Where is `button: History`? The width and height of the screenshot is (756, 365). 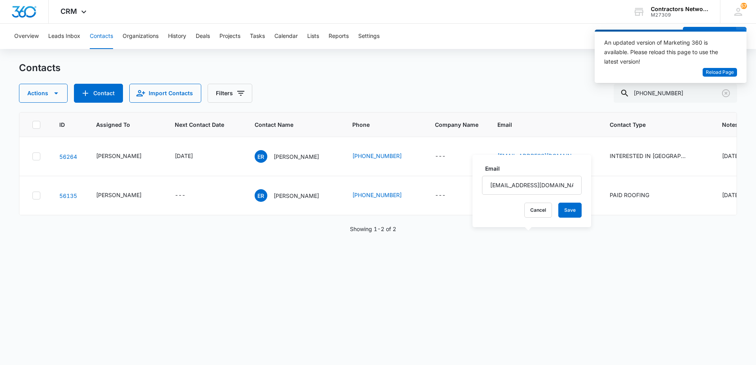
button: History is located at coordinates (177, 36).